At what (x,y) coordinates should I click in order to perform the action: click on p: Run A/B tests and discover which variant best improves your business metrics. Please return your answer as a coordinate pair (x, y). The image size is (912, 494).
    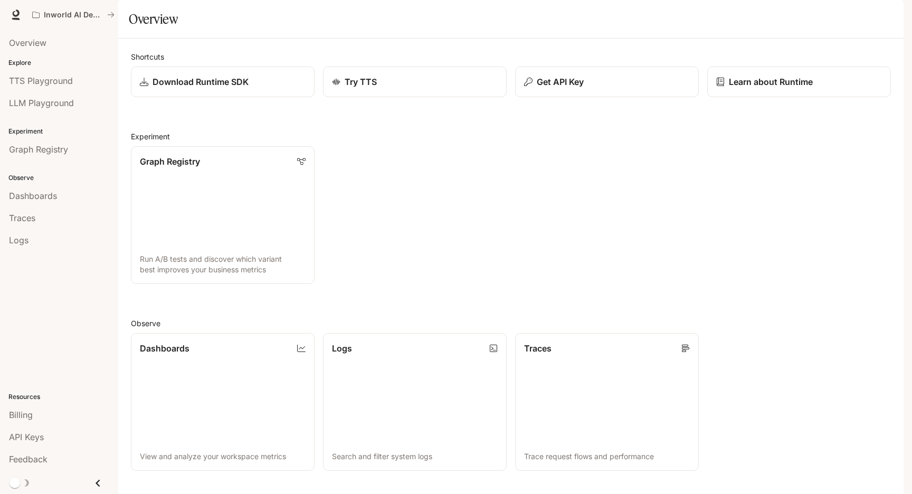
    Looking at the image, I should click on (223, 264).